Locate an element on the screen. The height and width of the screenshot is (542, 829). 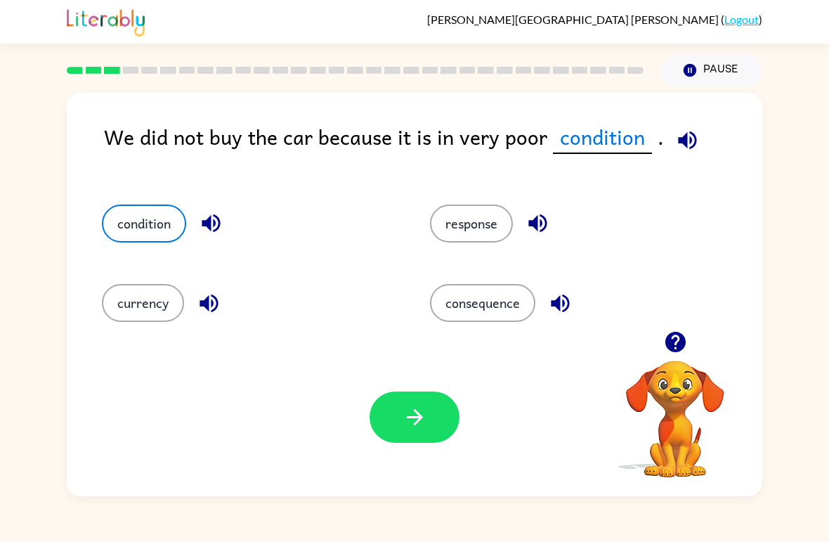
button: condition is located at coordinates (144, 223).